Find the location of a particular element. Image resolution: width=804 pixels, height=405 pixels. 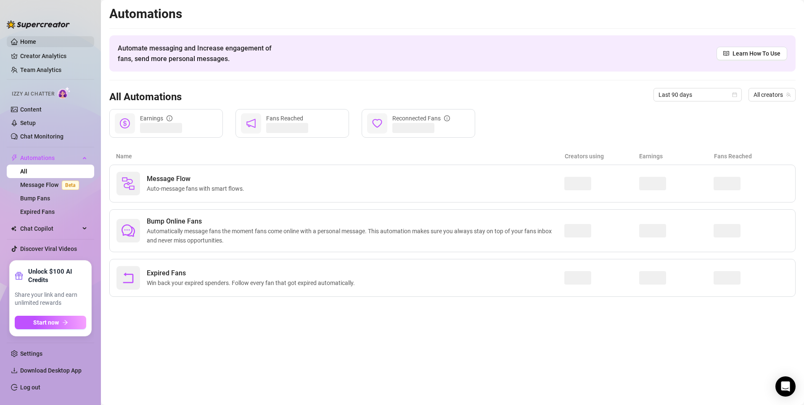

a: All is located at coordinates (24, 171).